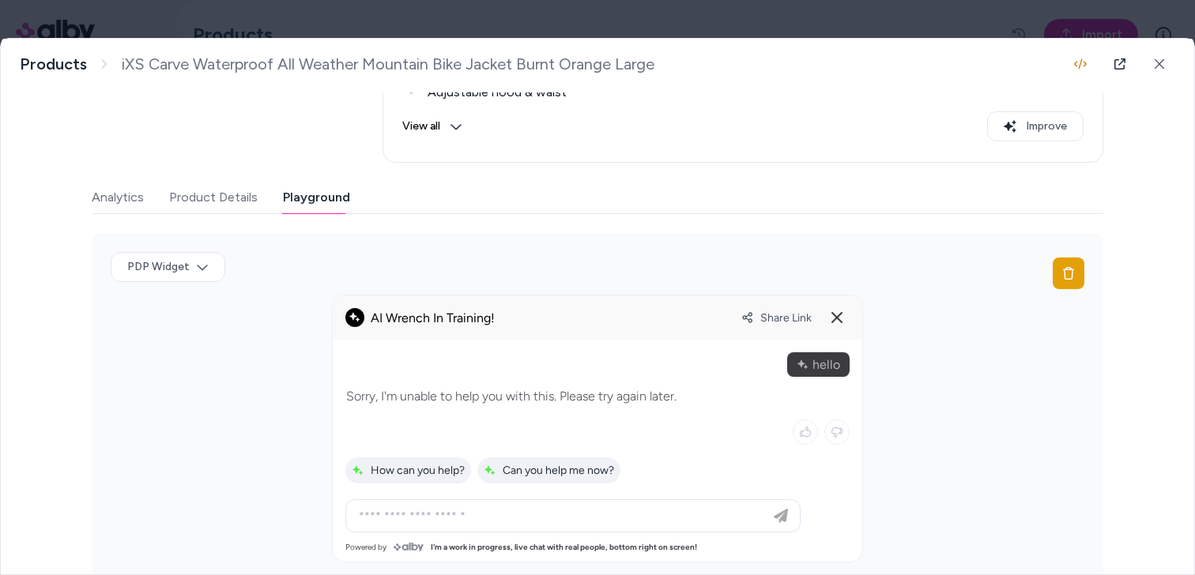 The image size is (1195, 575). Describe the element at coordinates (213, 198) in the screenshot. I see `button: Product Details` at that location.